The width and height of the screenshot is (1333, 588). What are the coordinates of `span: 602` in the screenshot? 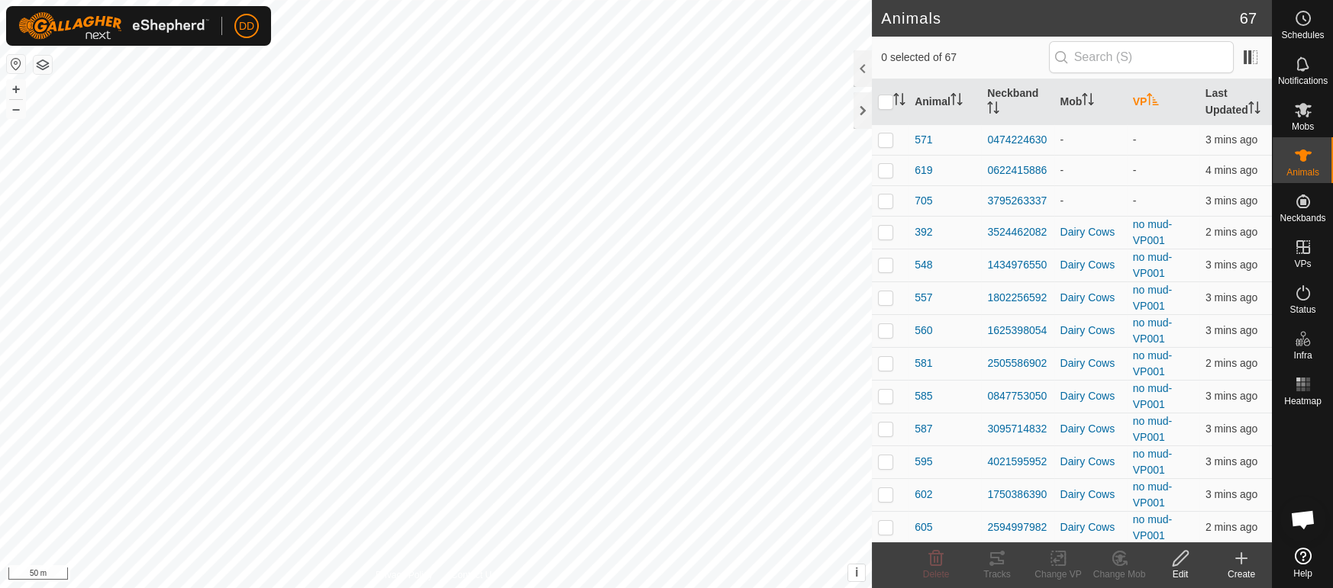 It's located at (923, 495).